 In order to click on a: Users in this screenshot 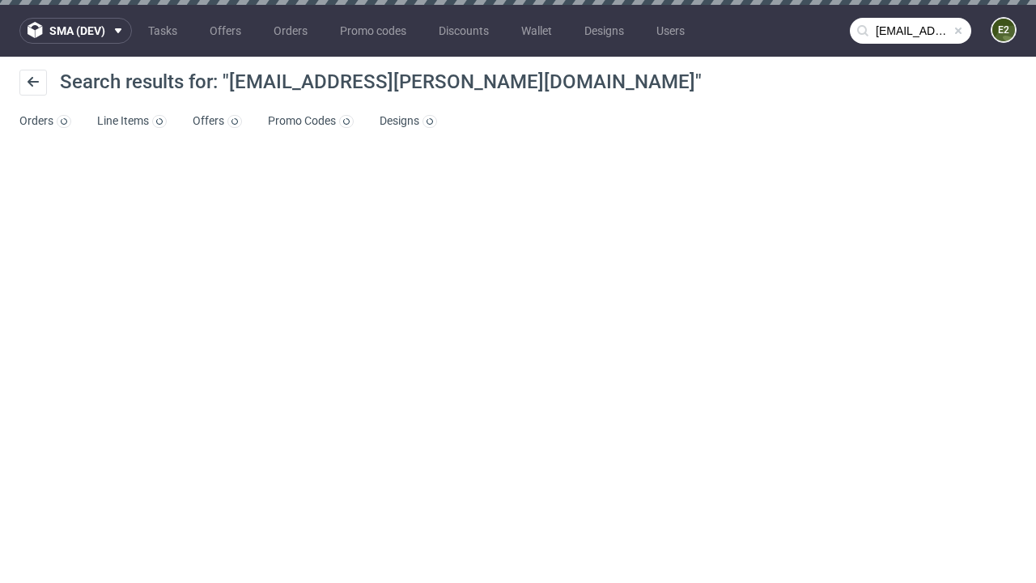, I will do `click(670, 31)`.